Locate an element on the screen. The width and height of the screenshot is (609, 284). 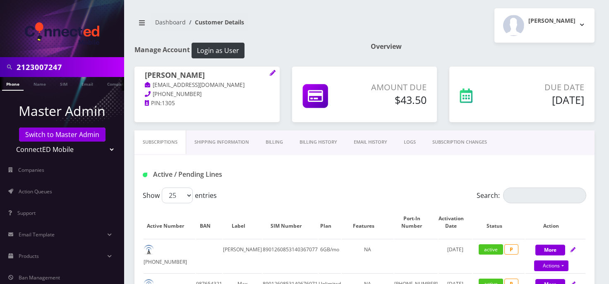
button: More is located at coordinates (550, 250).